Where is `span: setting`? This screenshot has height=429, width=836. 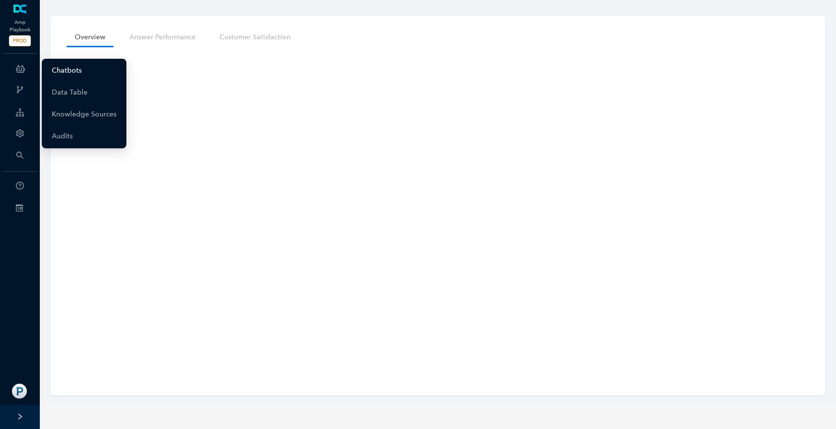 span: setting is located at coordinates (20, 133).